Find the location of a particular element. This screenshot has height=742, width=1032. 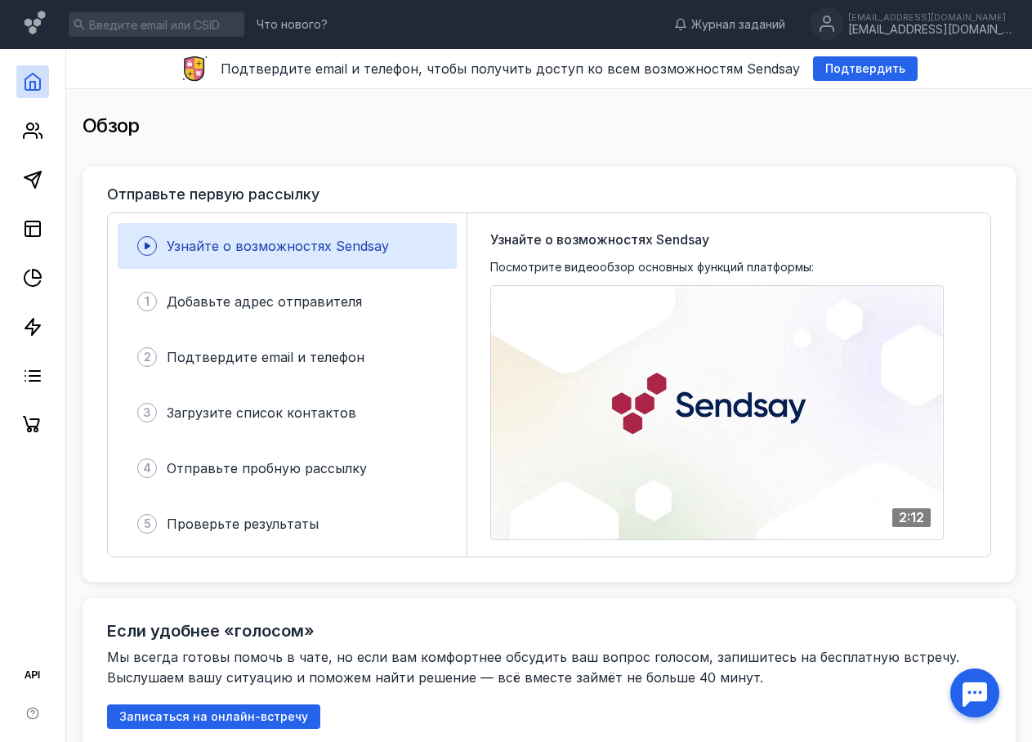

span: Журнал заданий is located at coordinates (738, 25).